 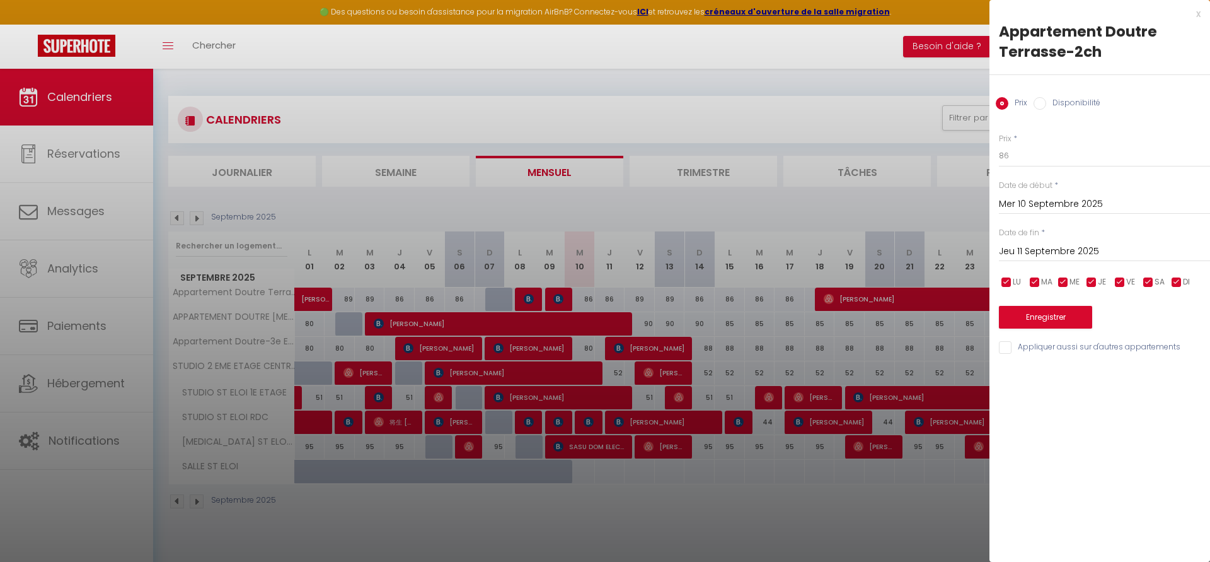 I want to click on span: DI, so click(x=1186, y=282).